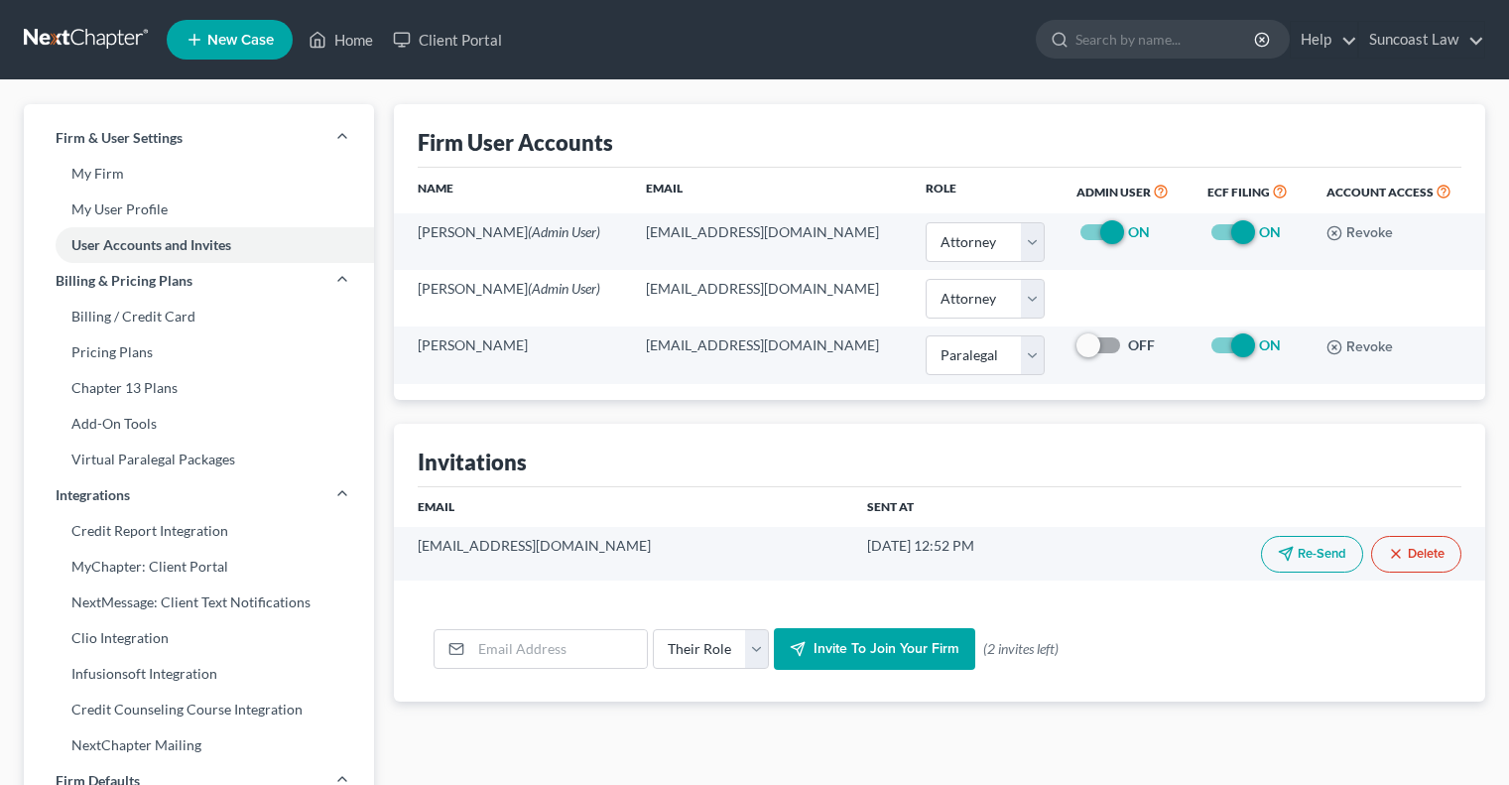  What do you see at coordinates (119, 138) in the screenshot?
I see `span: Firm & User Settings` at bounding box center [119, 138].